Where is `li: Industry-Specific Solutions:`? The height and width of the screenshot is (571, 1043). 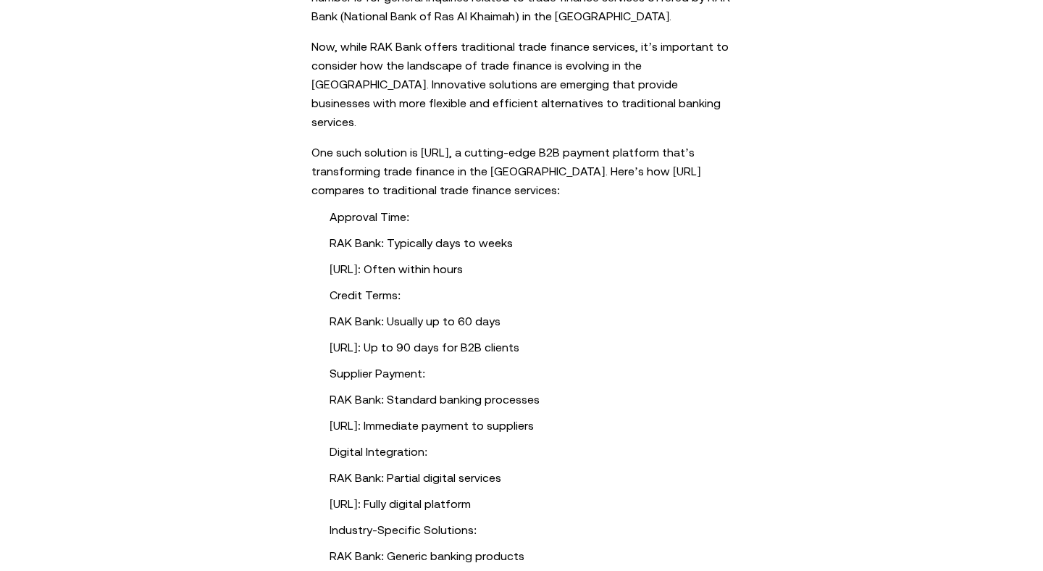 li: Industry-Specific Solutions: is located at coordinates (539, 529).